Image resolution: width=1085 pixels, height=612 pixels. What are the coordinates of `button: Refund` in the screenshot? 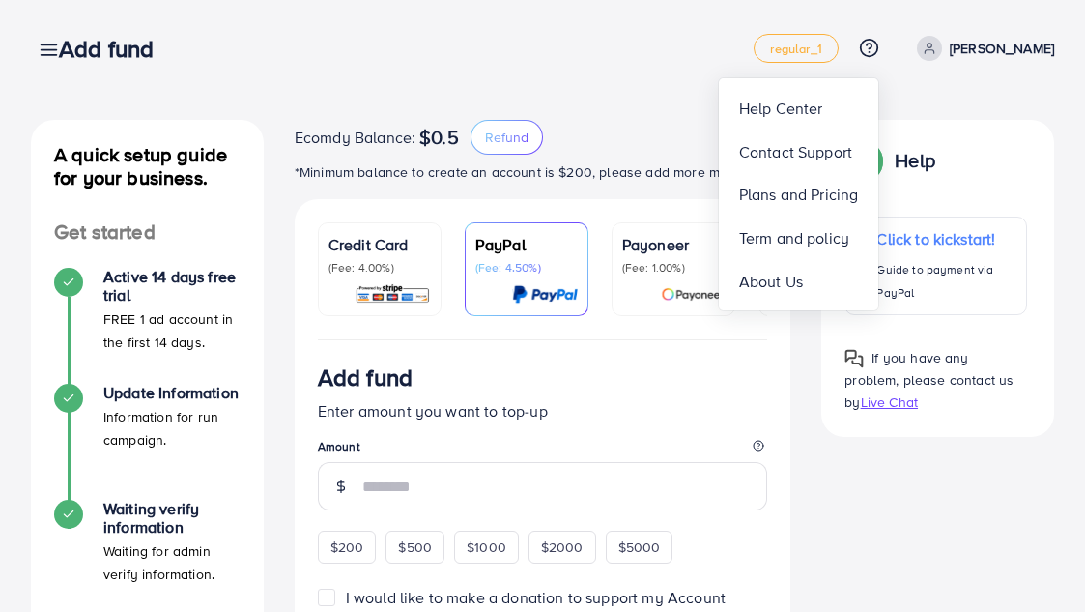 It's located at (506, 137).